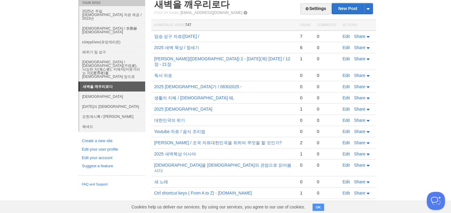  Describe the element at coordinates (112, 166) in the screenshot. I see `a: Suggest a feature` at that location.